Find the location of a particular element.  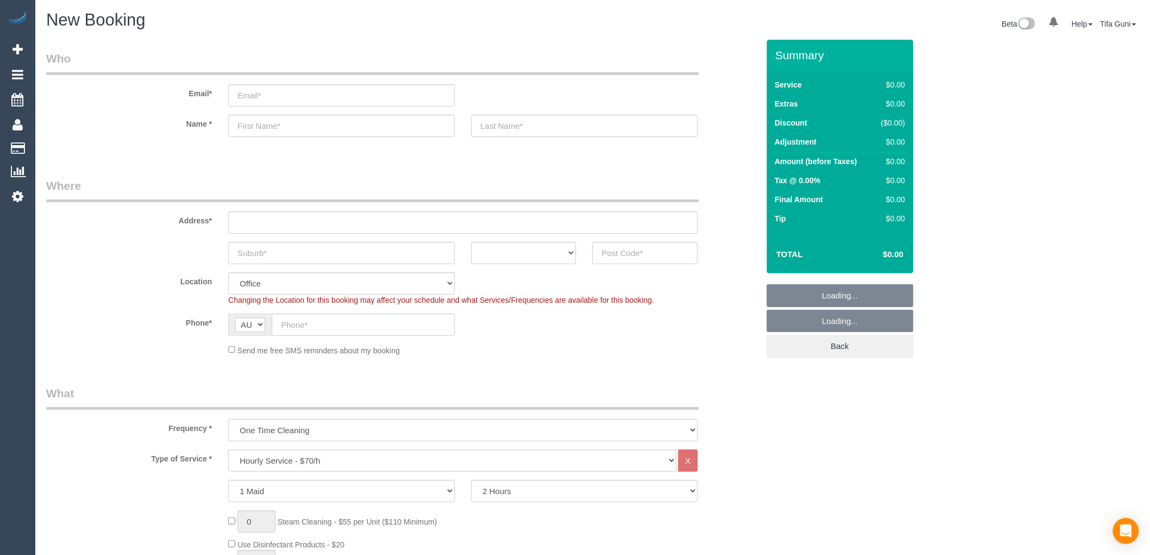

a: Beta is located at coordinates (1018, 24).